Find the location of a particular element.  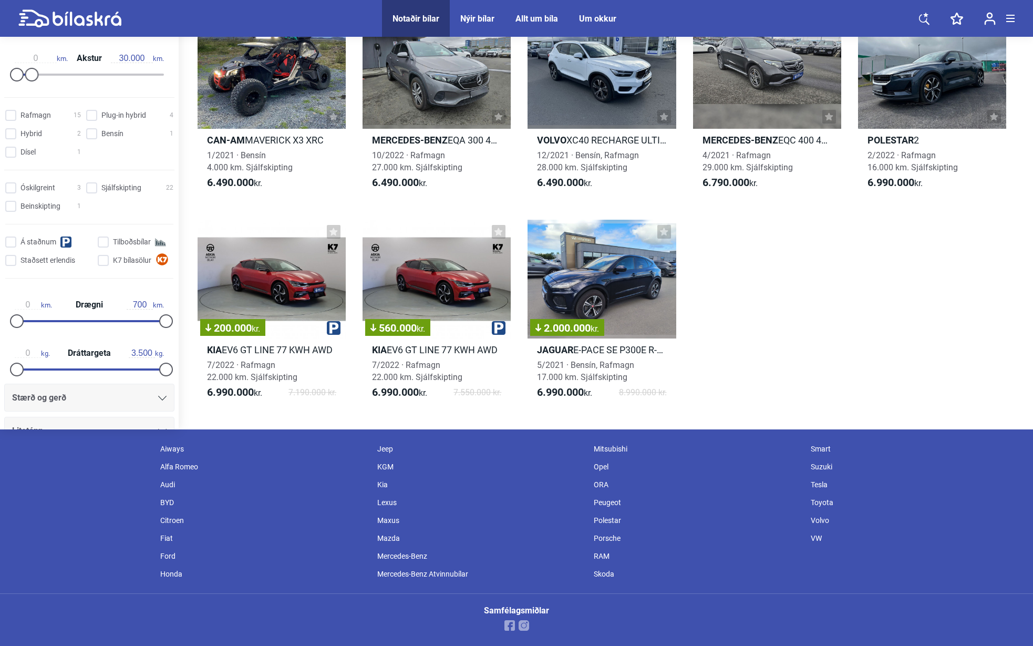

b: Jaguar is located at coordinates (555, 349).